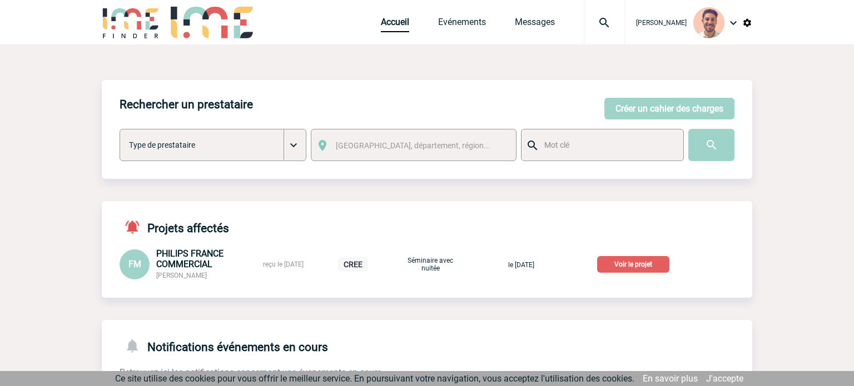  What do you see at coordinates (375, 379) in the screenshot?
I see `span: Ce site utilise des cookies pour vous offrir le meilleur service. En poursuivant votre navigation...` at bounding box center [375, 379].